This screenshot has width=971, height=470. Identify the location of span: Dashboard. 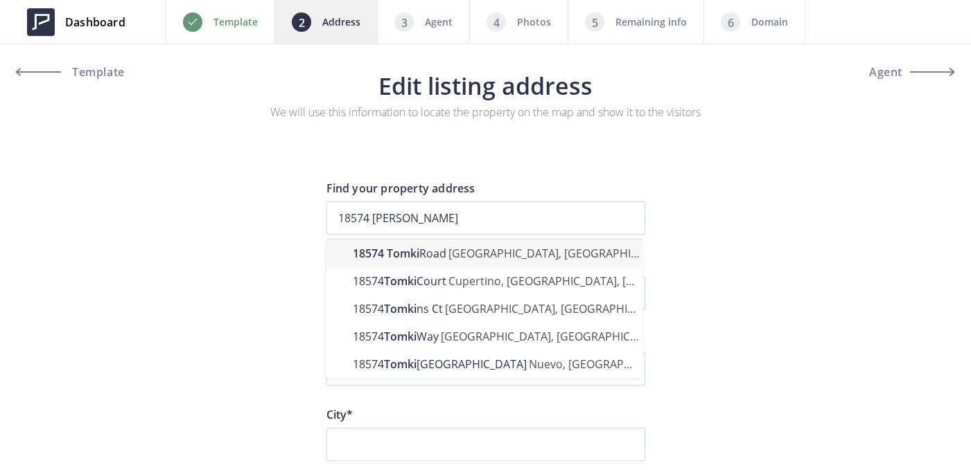
(95, 22).